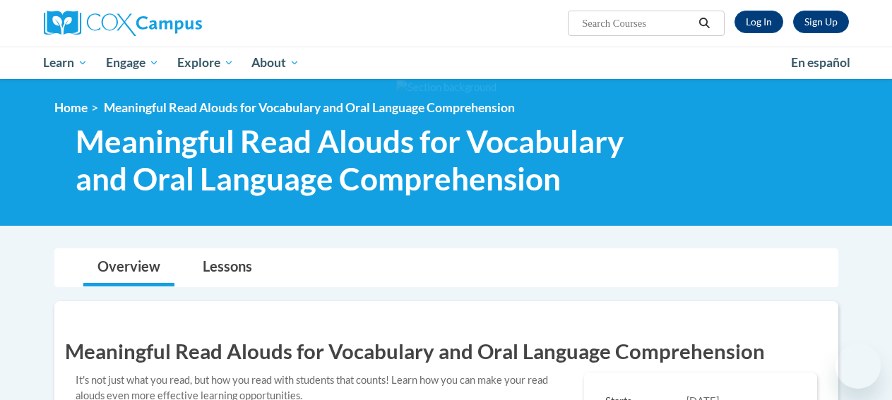  What do you see at coordinates (821, 63) in the screenshot?
I see `a: En español` at bounding box center [821, 63].